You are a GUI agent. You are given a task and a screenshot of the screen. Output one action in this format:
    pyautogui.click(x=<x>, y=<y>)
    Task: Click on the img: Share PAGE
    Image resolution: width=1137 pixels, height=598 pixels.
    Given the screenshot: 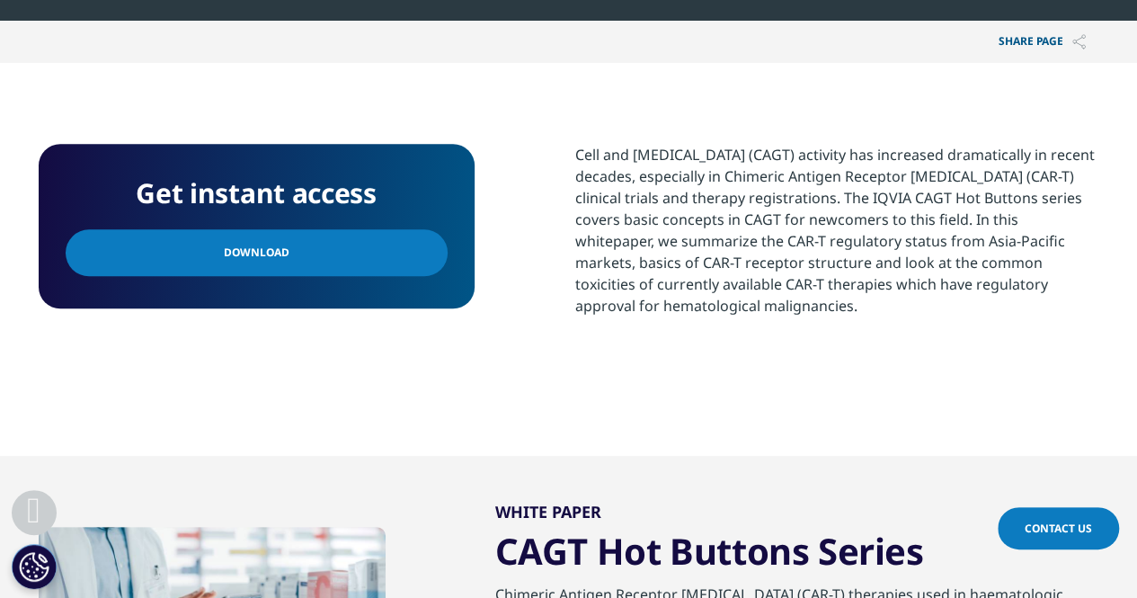 What is the action you would take?
    pyautogui.click(x=1078, y=41)
    